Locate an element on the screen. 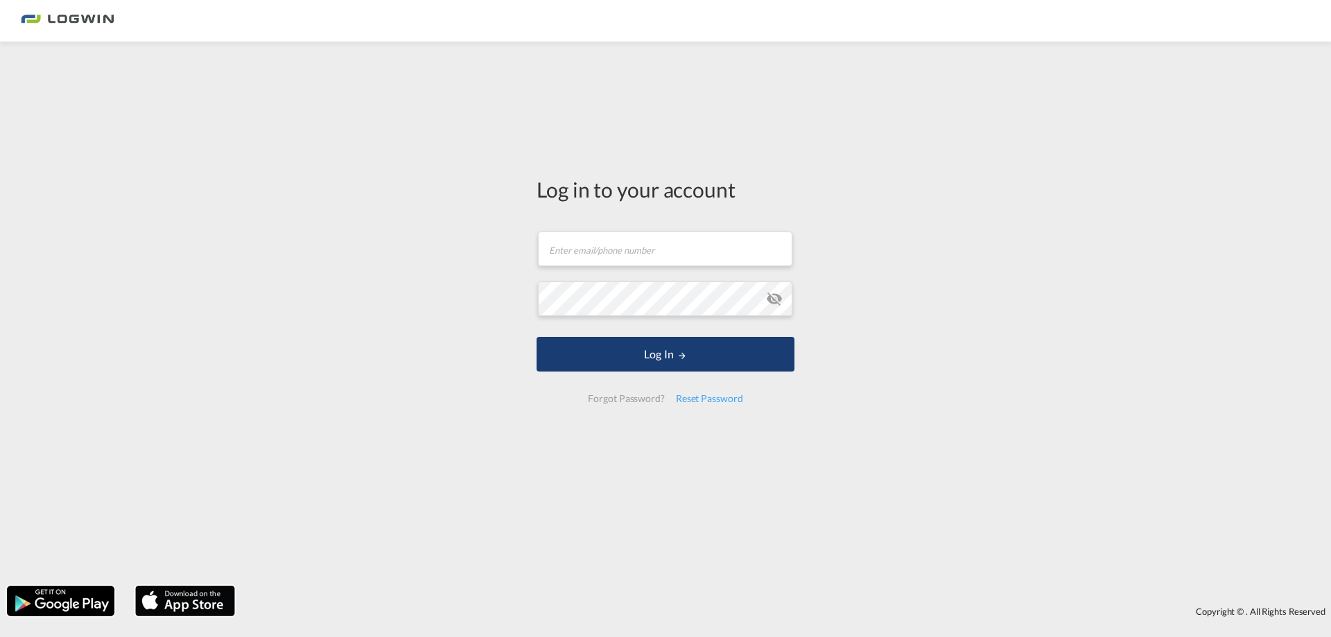 The width and height of the screenshot is (1331, 637). div: Forgot Password? is located at coordinates (626, 399).